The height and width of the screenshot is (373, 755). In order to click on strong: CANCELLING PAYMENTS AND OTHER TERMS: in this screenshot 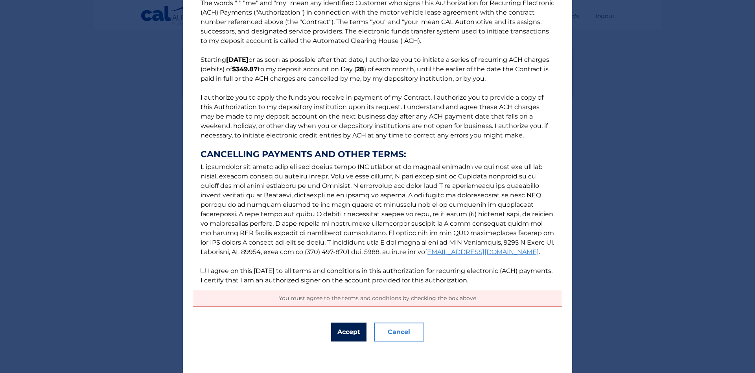, I will do `click(378, 154)`.